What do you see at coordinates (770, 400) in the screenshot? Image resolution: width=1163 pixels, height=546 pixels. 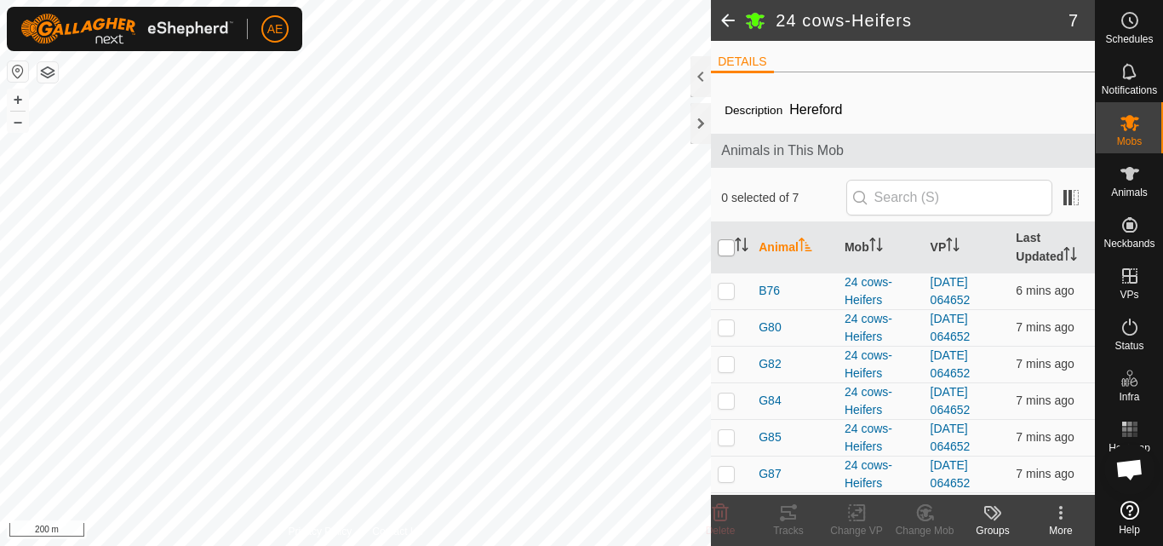 I see `span: G84` at bounding box center [770, 400].